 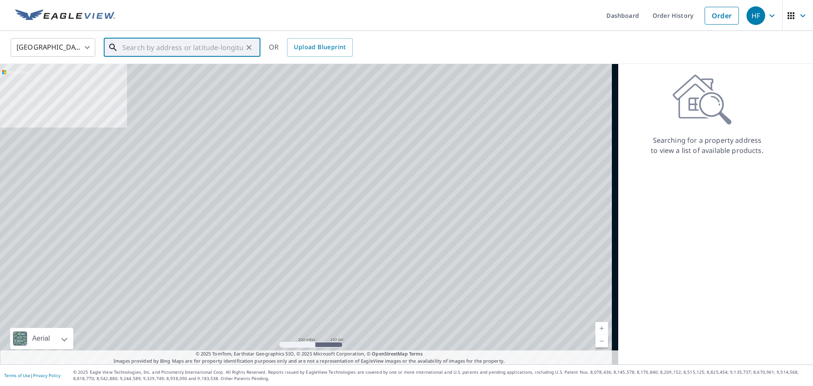 What do you see at coordinates (41, 338) in the screenshot?
I see `div: Aerial` at bounding box center [41, 338].